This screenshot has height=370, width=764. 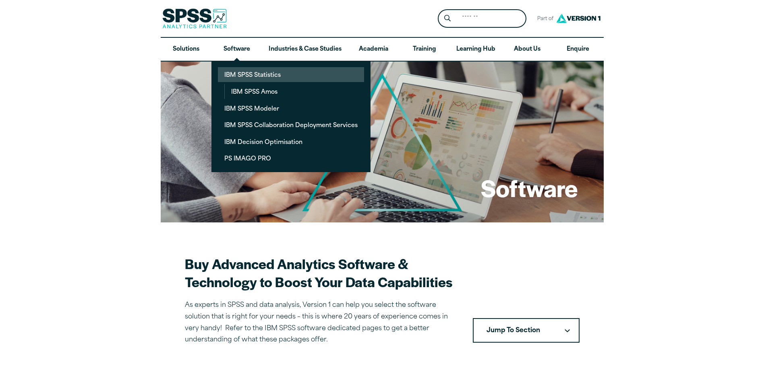 What do you see at coordinates (186, 50) in the screenshot?
I see `a: Solutions` at bounding box center [186, 50].